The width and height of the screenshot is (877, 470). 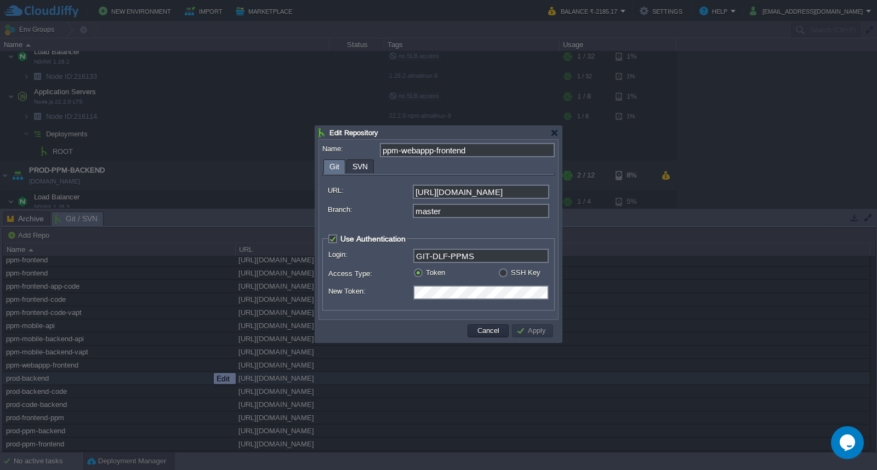 I want to click on label: New Token:, so click(x=370, y=291).